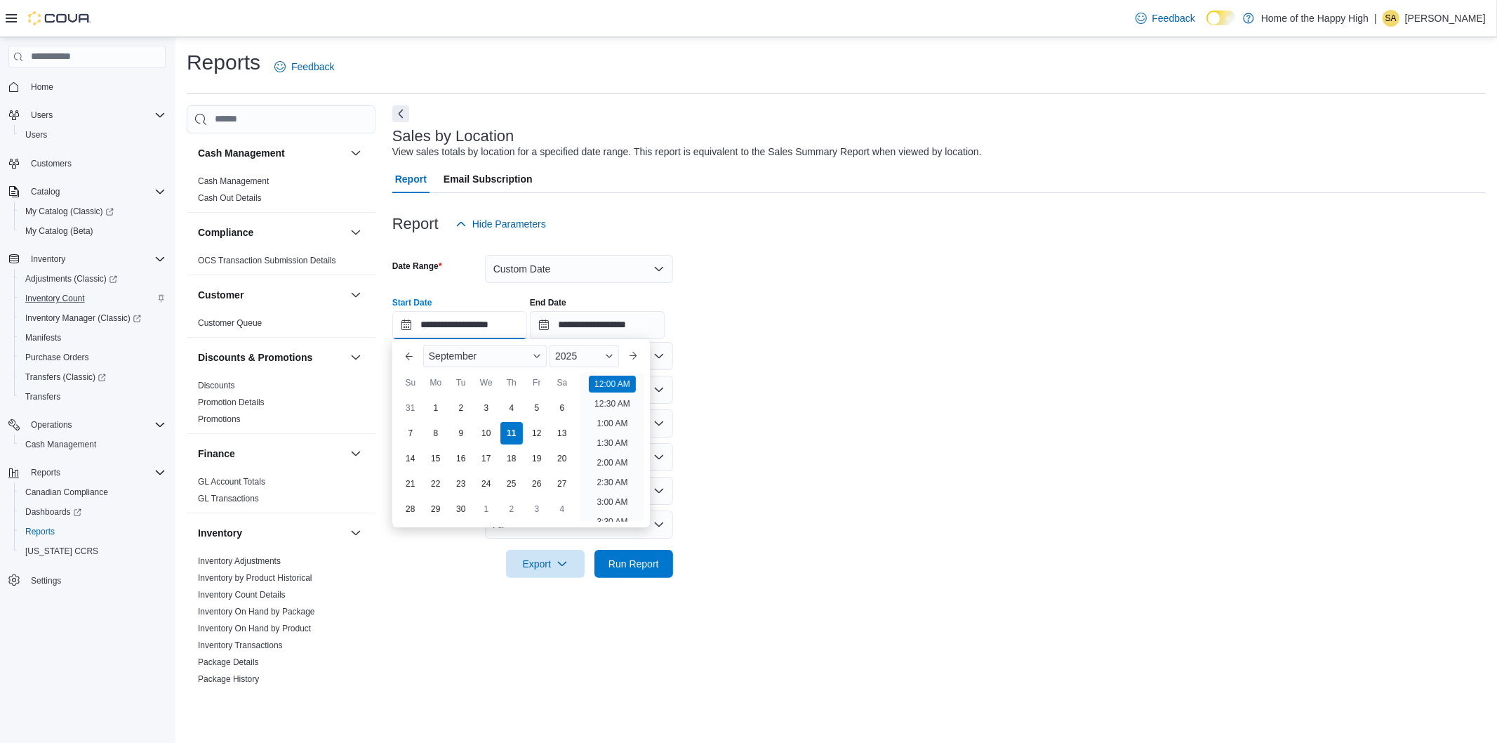  I want to click on button: Operations, so click(87, 425).